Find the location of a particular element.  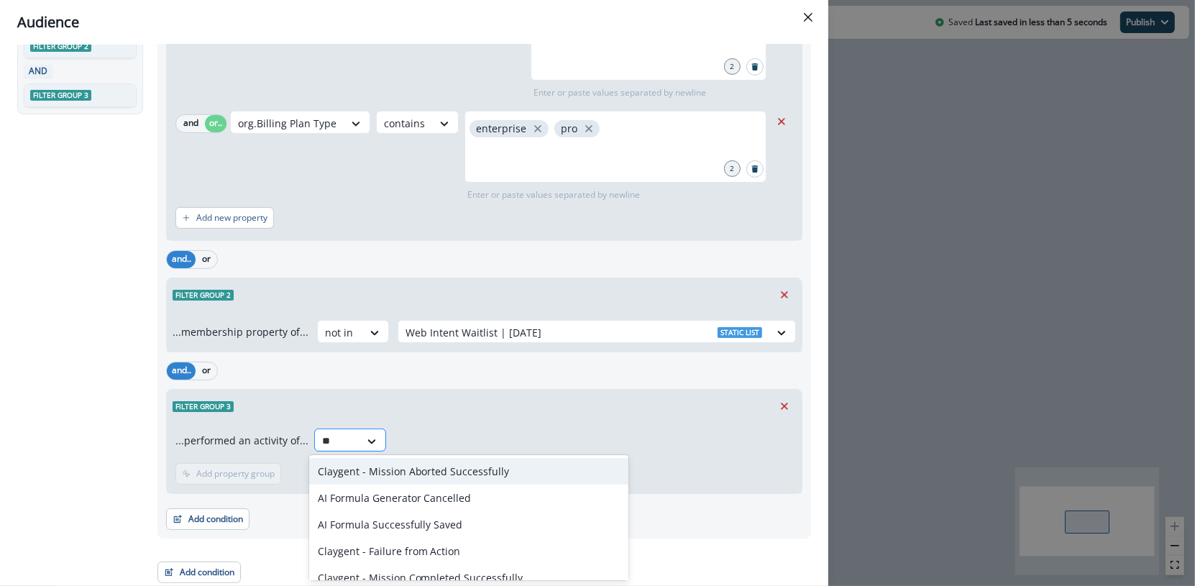

p: ...performed an activity of... is located at coordinates (241, 440).